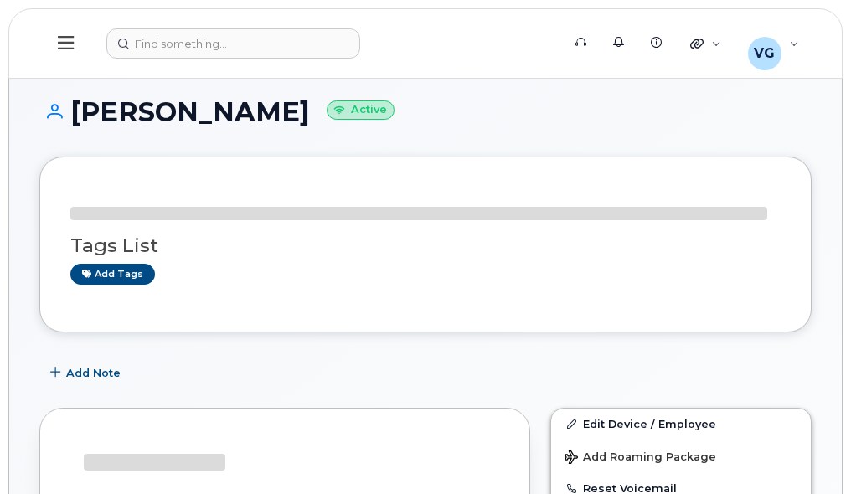 This screenshot has width=851, height=494. I want to click on a: Add tags, so click(112, 274).